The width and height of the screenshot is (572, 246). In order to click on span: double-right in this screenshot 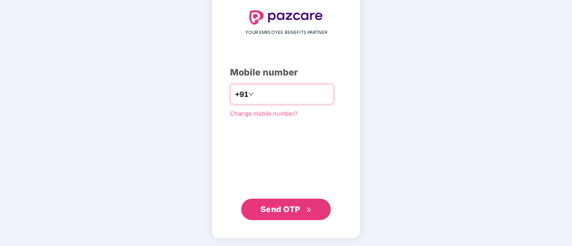, I will do `click(309, 210)`.